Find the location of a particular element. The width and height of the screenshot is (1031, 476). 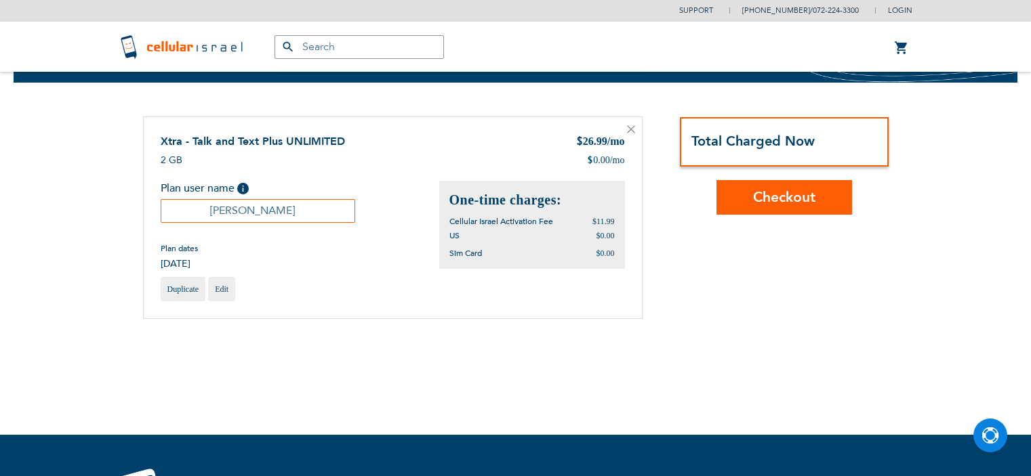

span: $11.99 is located at coordinates (603, 222).